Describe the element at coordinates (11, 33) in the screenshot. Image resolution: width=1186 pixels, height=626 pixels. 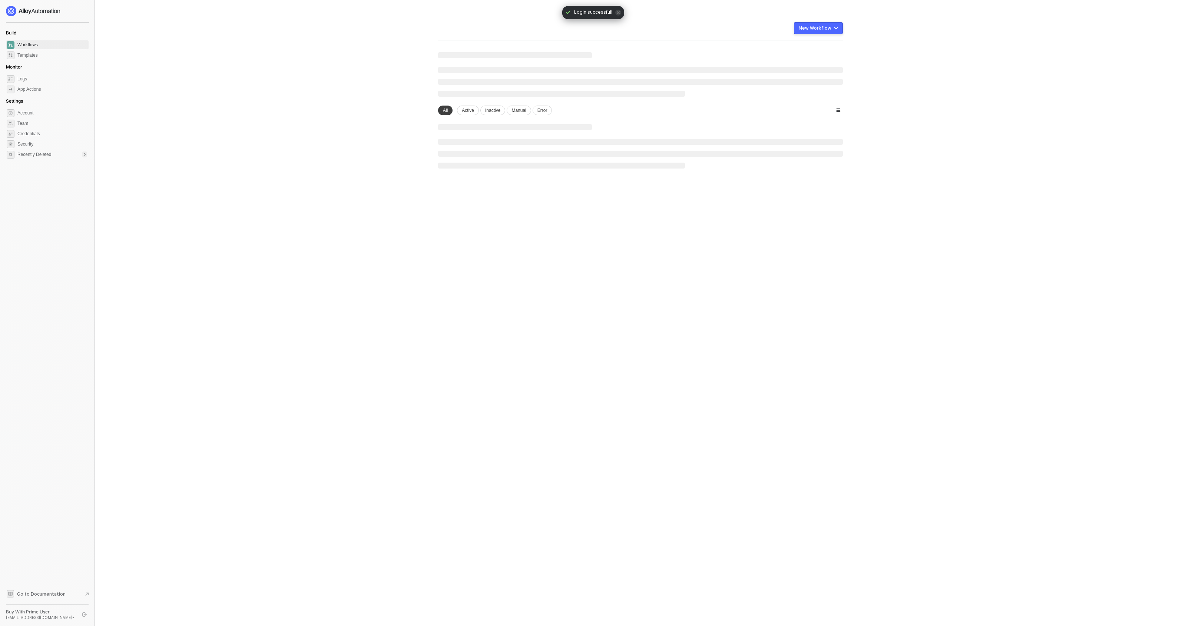
I see `span: Build` at that location.